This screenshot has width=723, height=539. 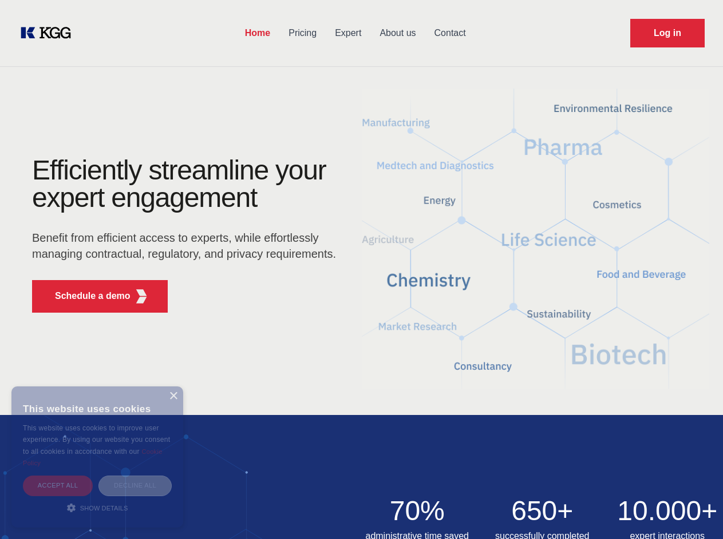 I want to click on a: KOL Knowledge Platform: Talk to Key External Experts (KEE), so click(x=49, y=33).